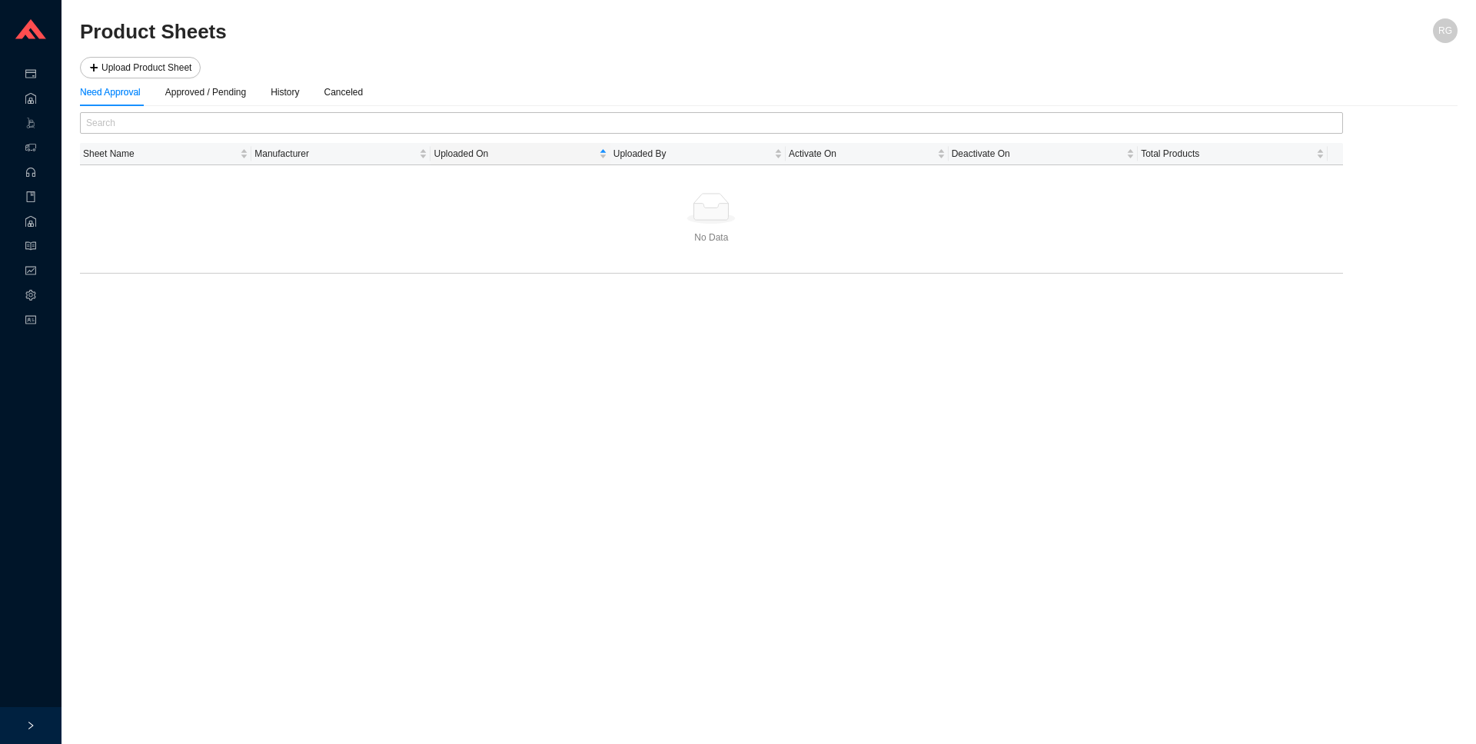  What do you see at coordinates (711, 123) in the screenshot?
I see `input: Search` at bounding box center [711, 123].